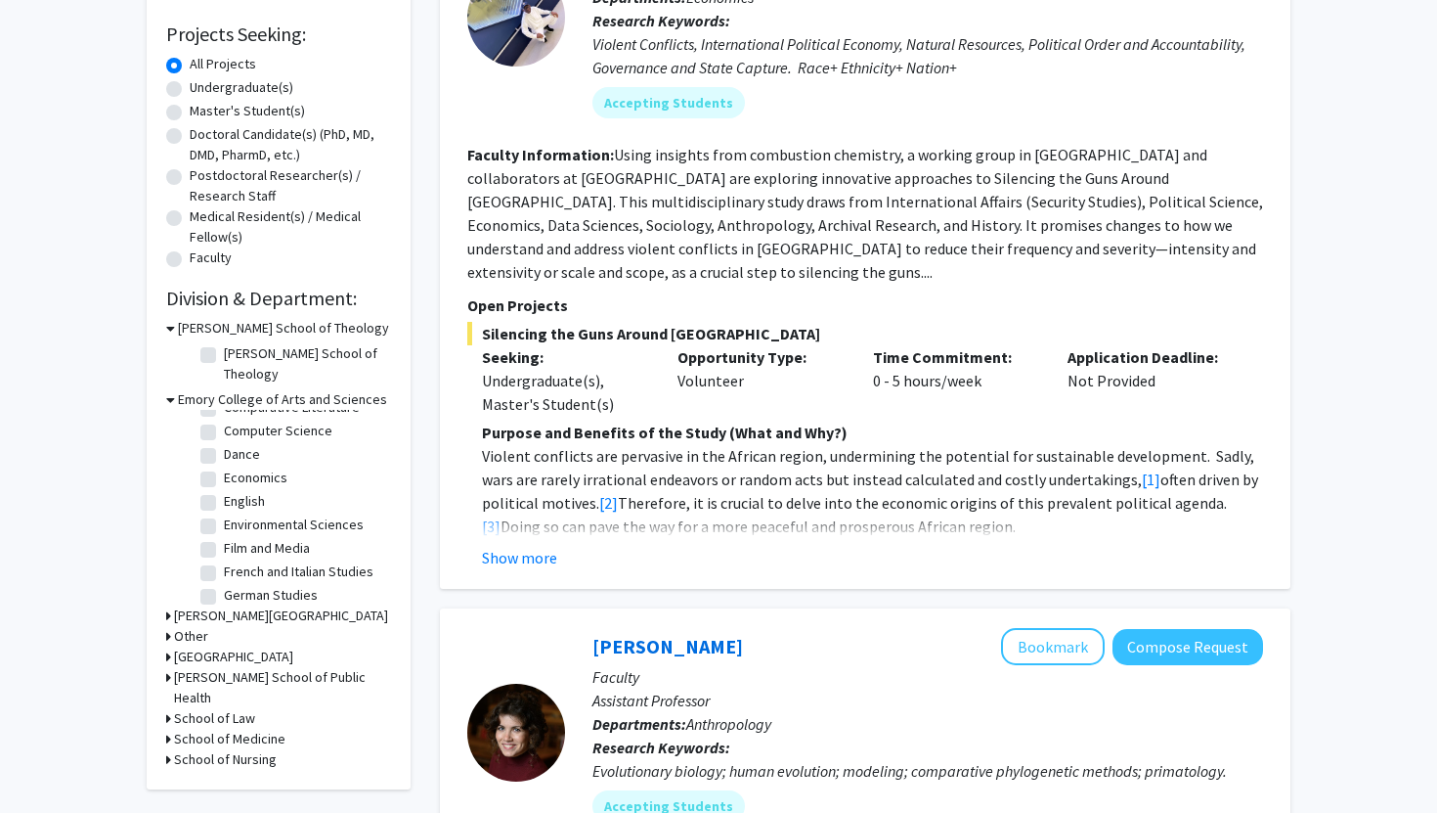 Image resolution: width=1437 pixels, height=813 pixels. What do you see at coordinates (608, 503) in the screenshot?
I see `a: [2]` at bounding box center [608, 503].